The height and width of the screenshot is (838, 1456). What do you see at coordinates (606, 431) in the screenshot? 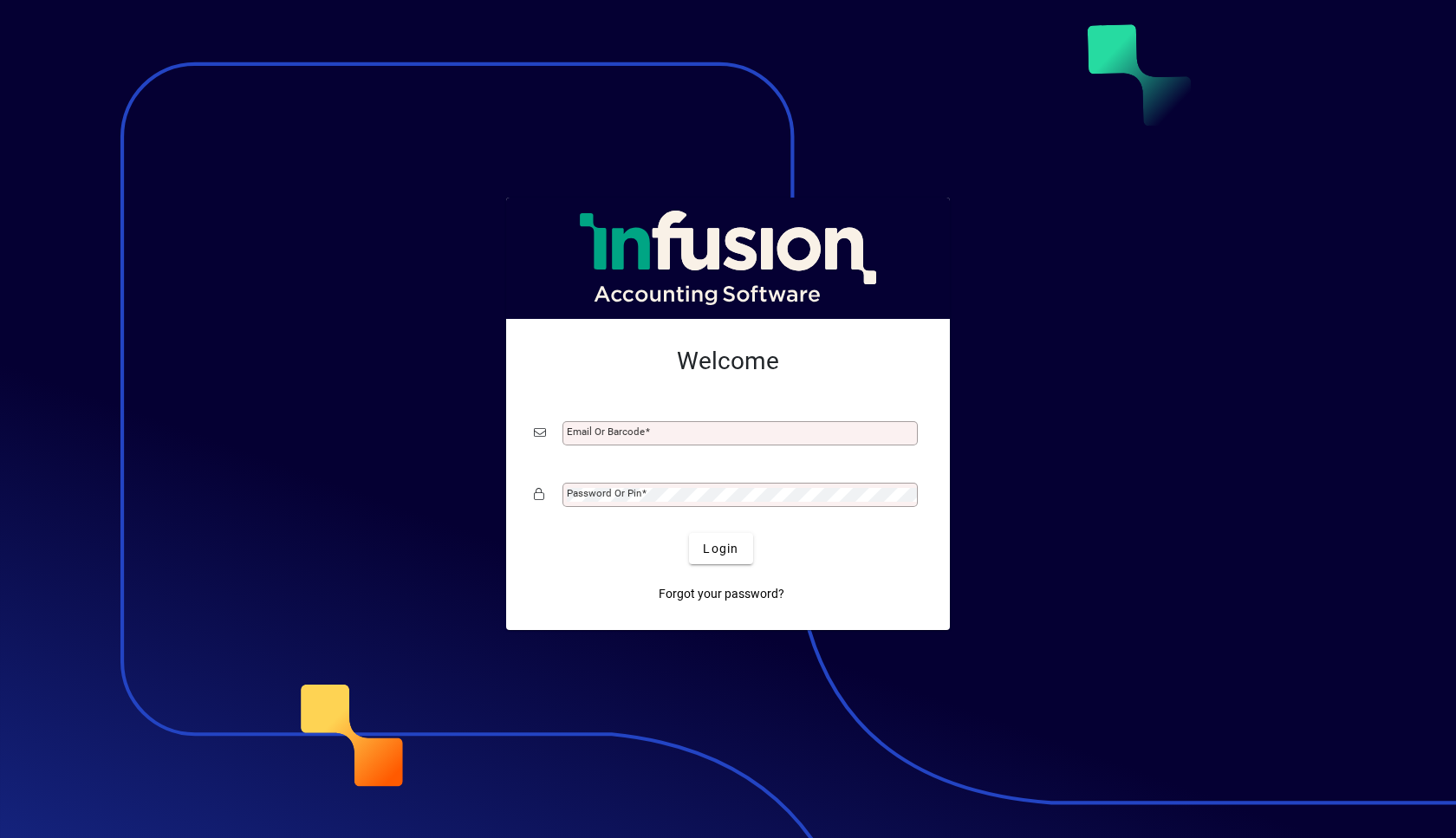
I see `mat-label: Email or Barcode` at bounding box center [606, 431].